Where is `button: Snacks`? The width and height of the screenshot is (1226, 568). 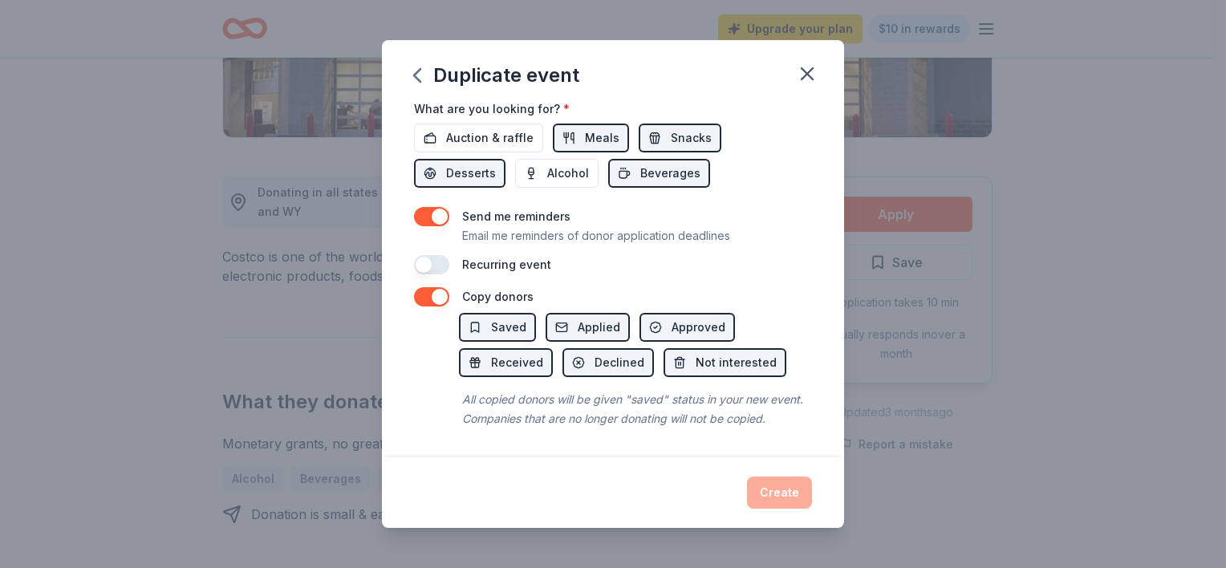
button: Snacks is located at coordinates (680, 138).